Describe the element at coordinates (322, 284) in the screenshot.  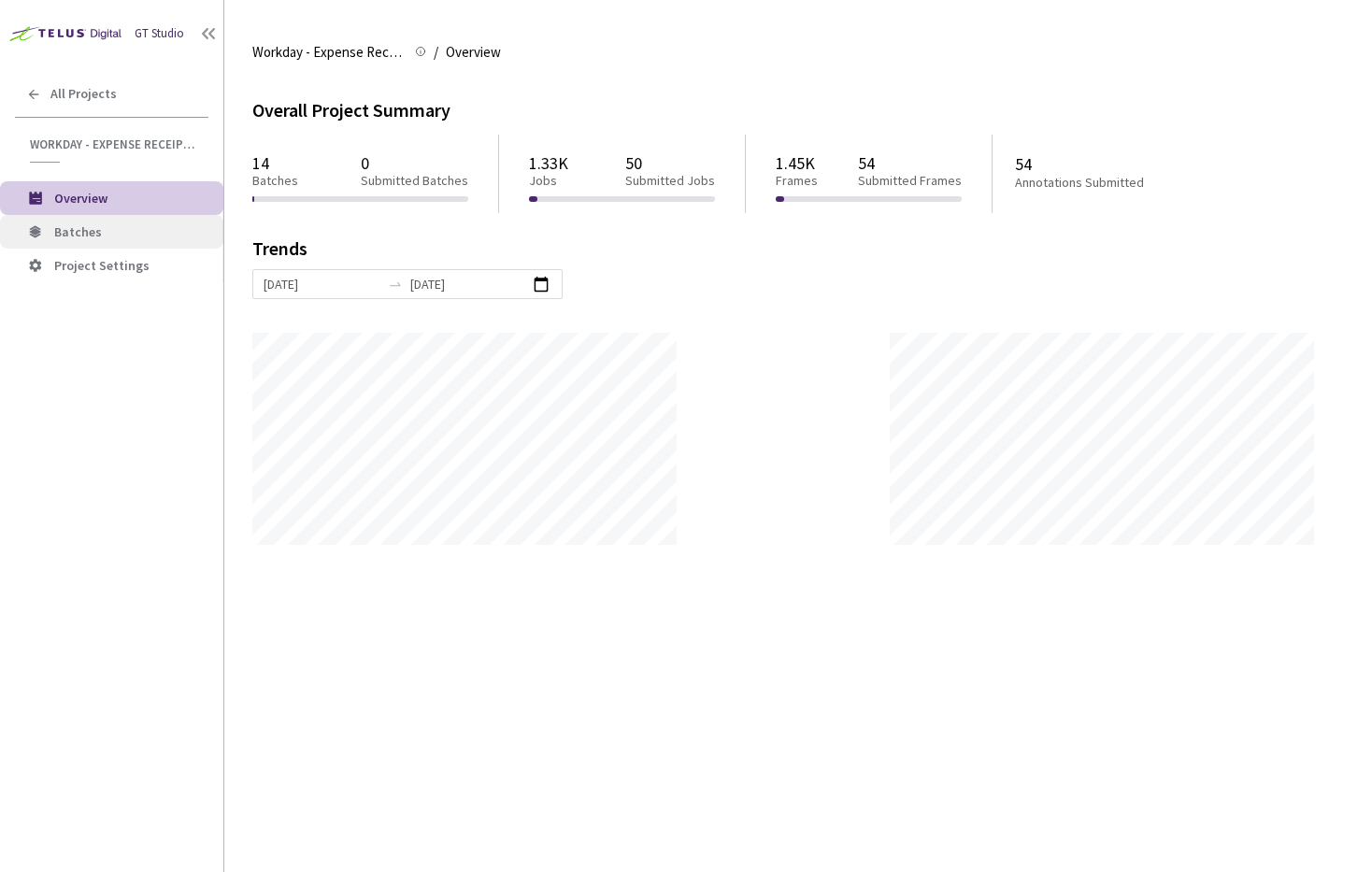
I see `input: Start date` at that location.